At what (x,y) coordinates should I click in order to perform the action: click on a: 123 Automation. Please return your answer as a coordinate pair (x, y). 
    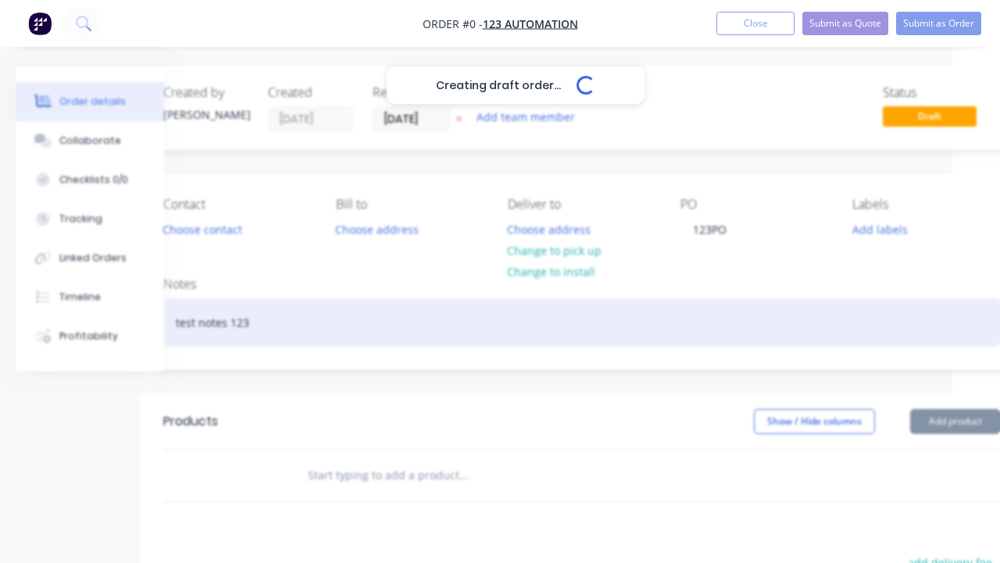
    Looking at the image, I should click on (531, 23).